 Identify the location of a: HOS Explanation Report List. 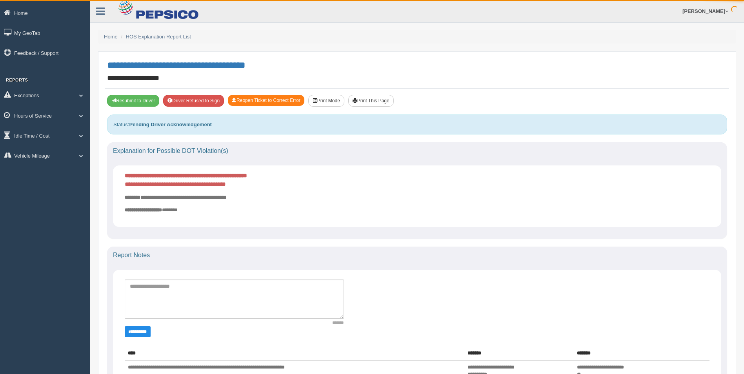
(158, 36).